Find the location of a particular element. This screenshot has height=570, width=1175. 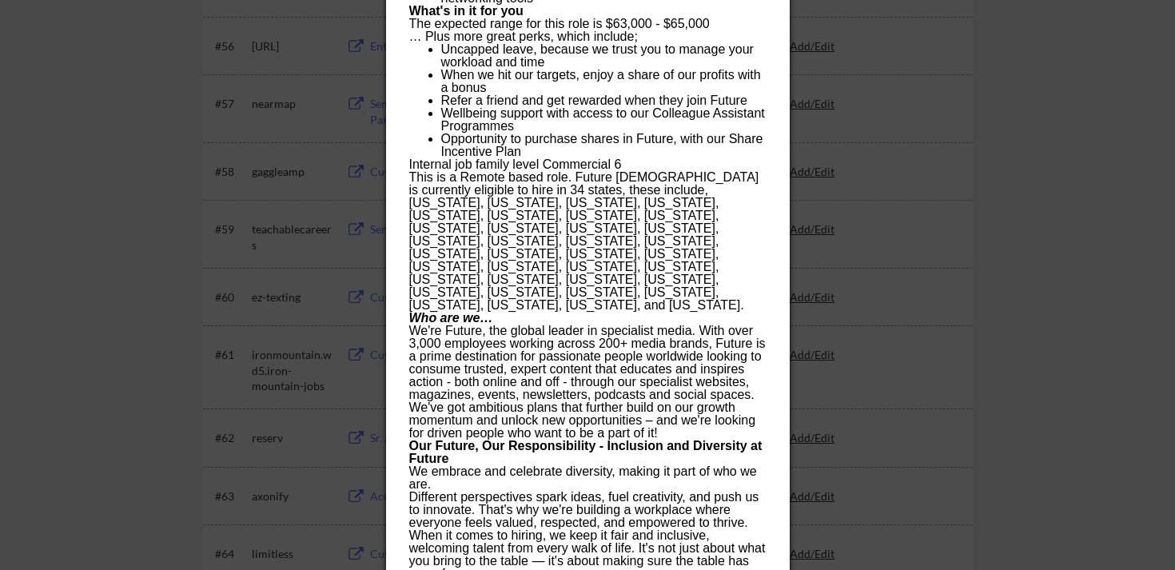

p: Internal job family level Commercial 6 is located at coordinates (587, 165).